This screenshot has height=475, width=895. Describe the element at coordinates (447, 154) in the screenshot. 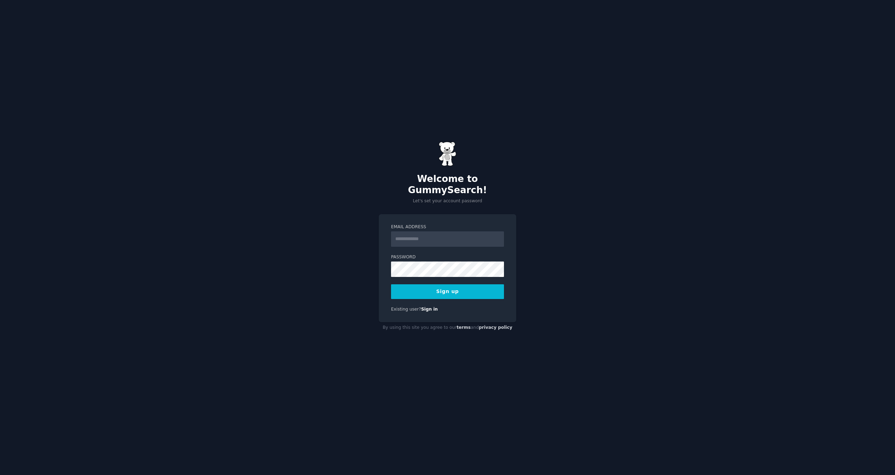

I see `img: Gummy Bear` at that location.